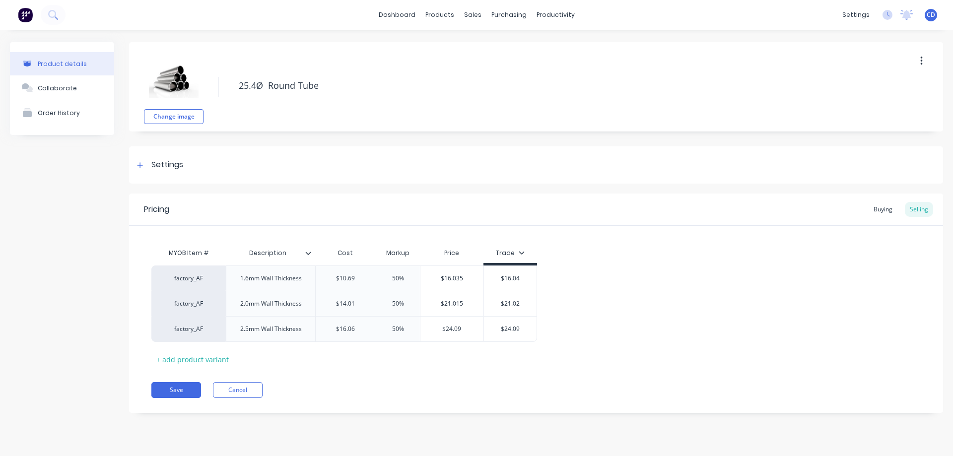 The image size is (953, 456). I want to click on button: Cancel, so click(238, 390).